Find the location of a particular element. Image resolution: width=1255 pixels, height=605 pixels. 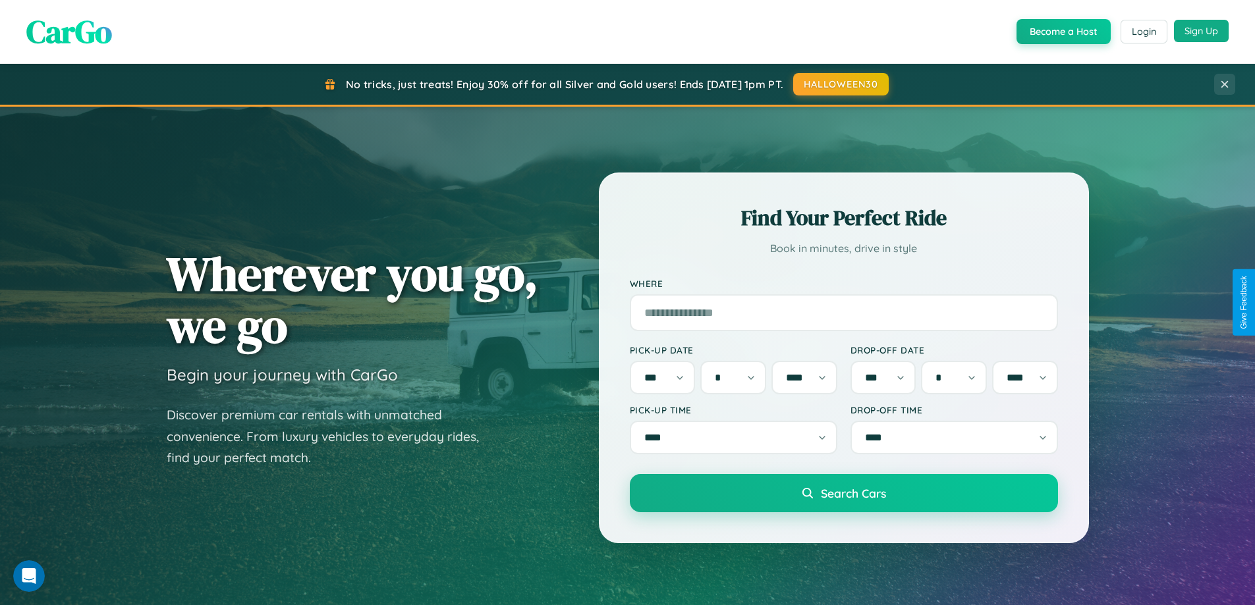

span: Search Cars is located at coordinates (853, 493).